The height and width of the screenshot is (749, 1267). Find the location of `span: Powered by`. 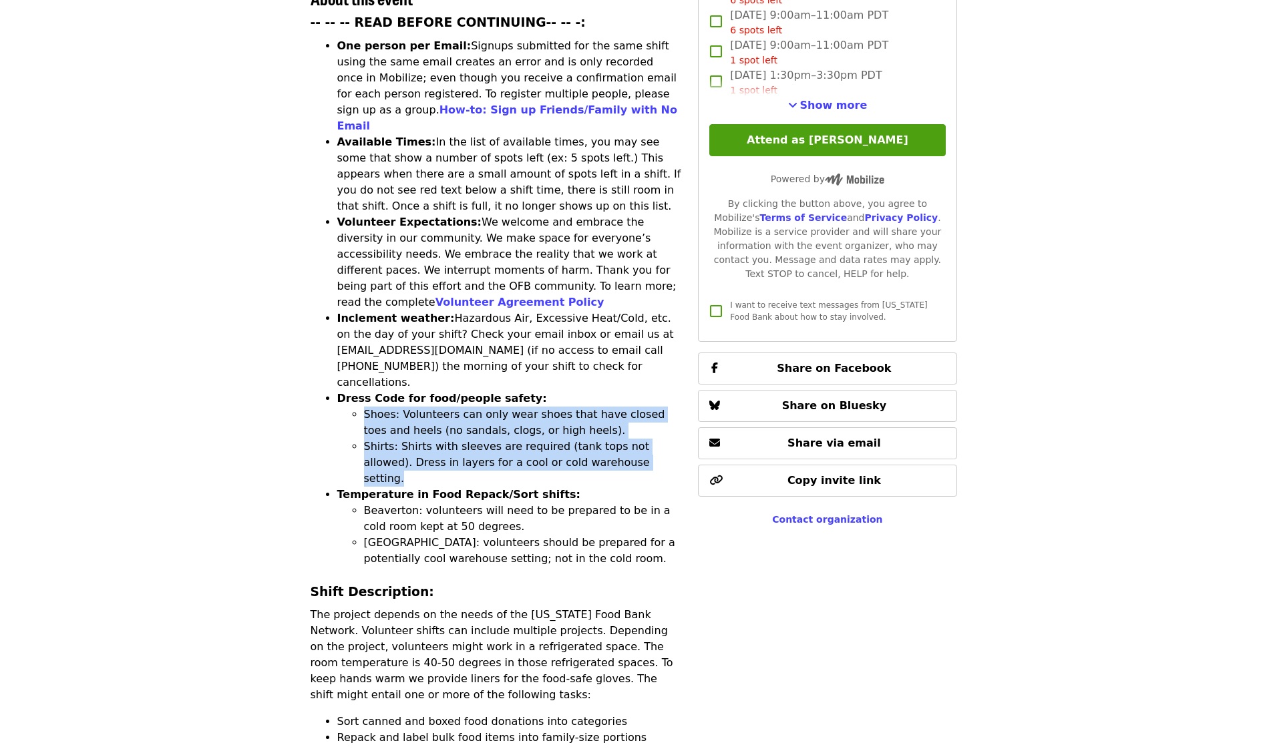

span: Powered by is located at coordinates (827, 179).